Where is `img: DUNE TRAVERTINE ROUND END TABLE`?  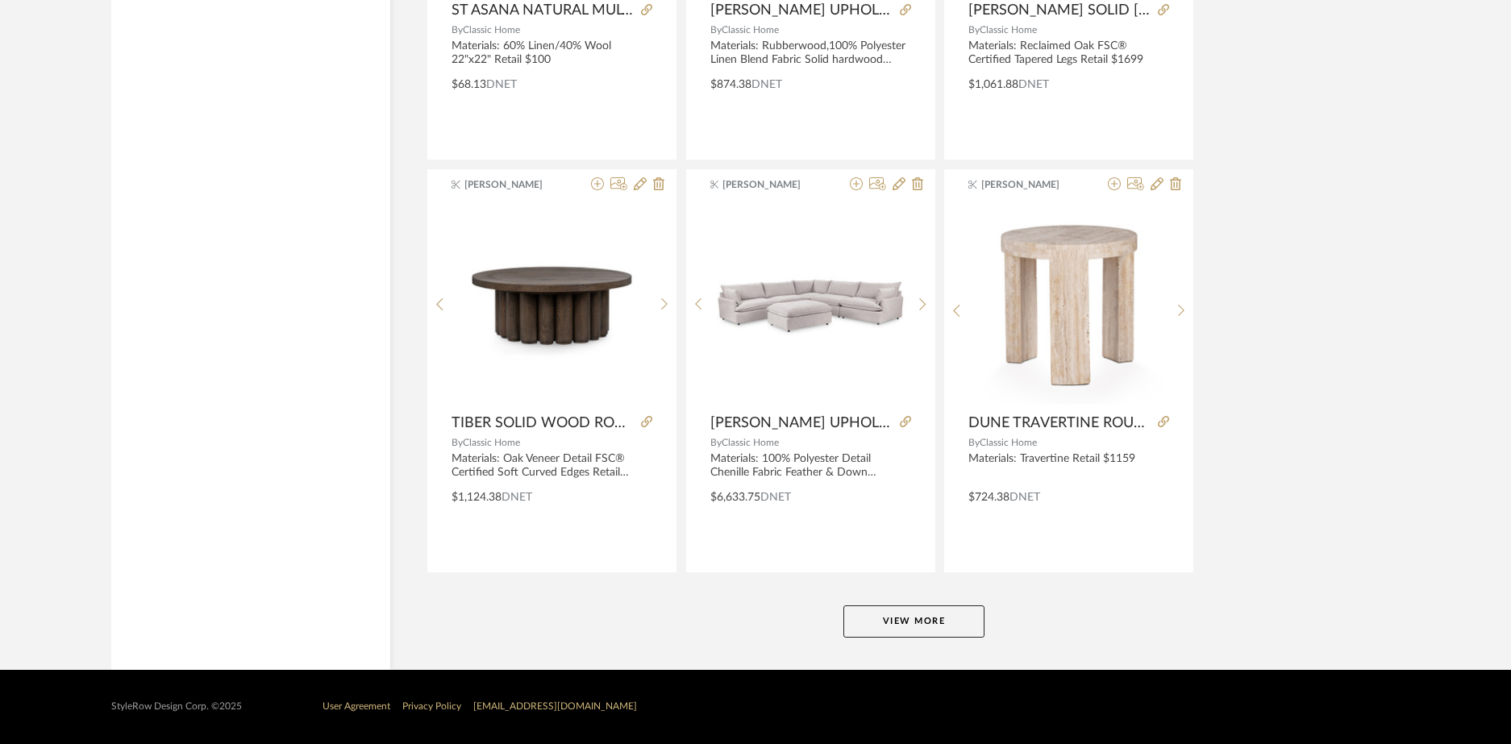
img: DUNE TRAVERTINE ROUND END TABLE is located at coordinates (1069, 305).